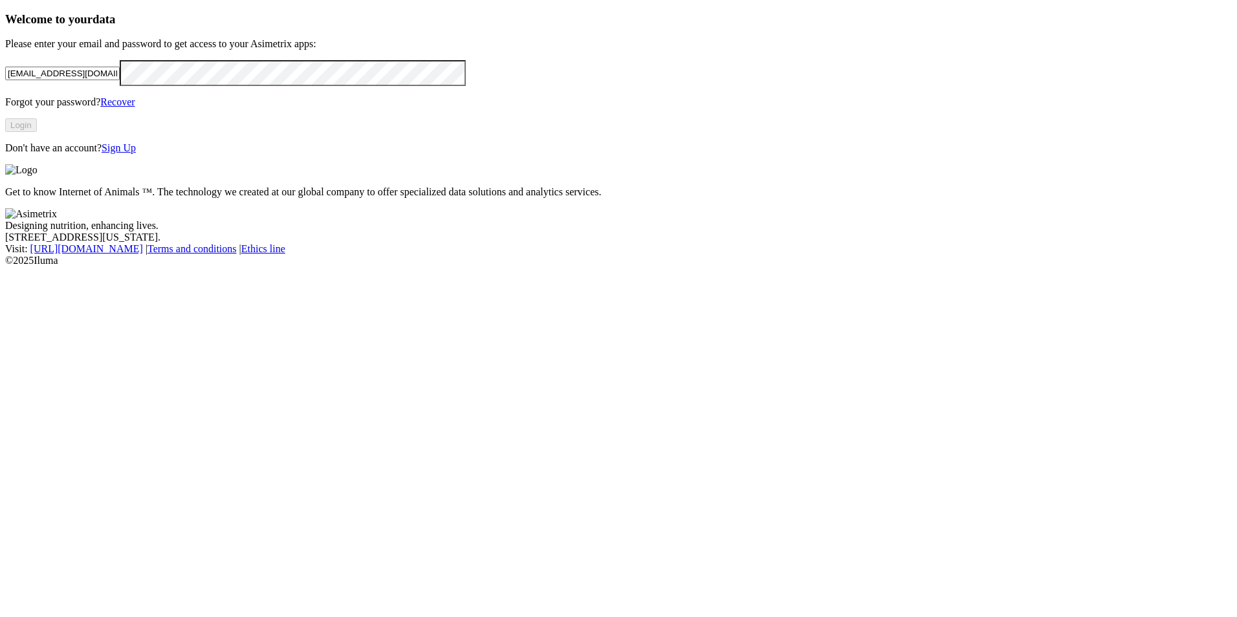 The width and height of the screenshot is (1237, 617). Describe the element at coordinates (117, 102) in the screenshot. I see `a: Recover` at that location.